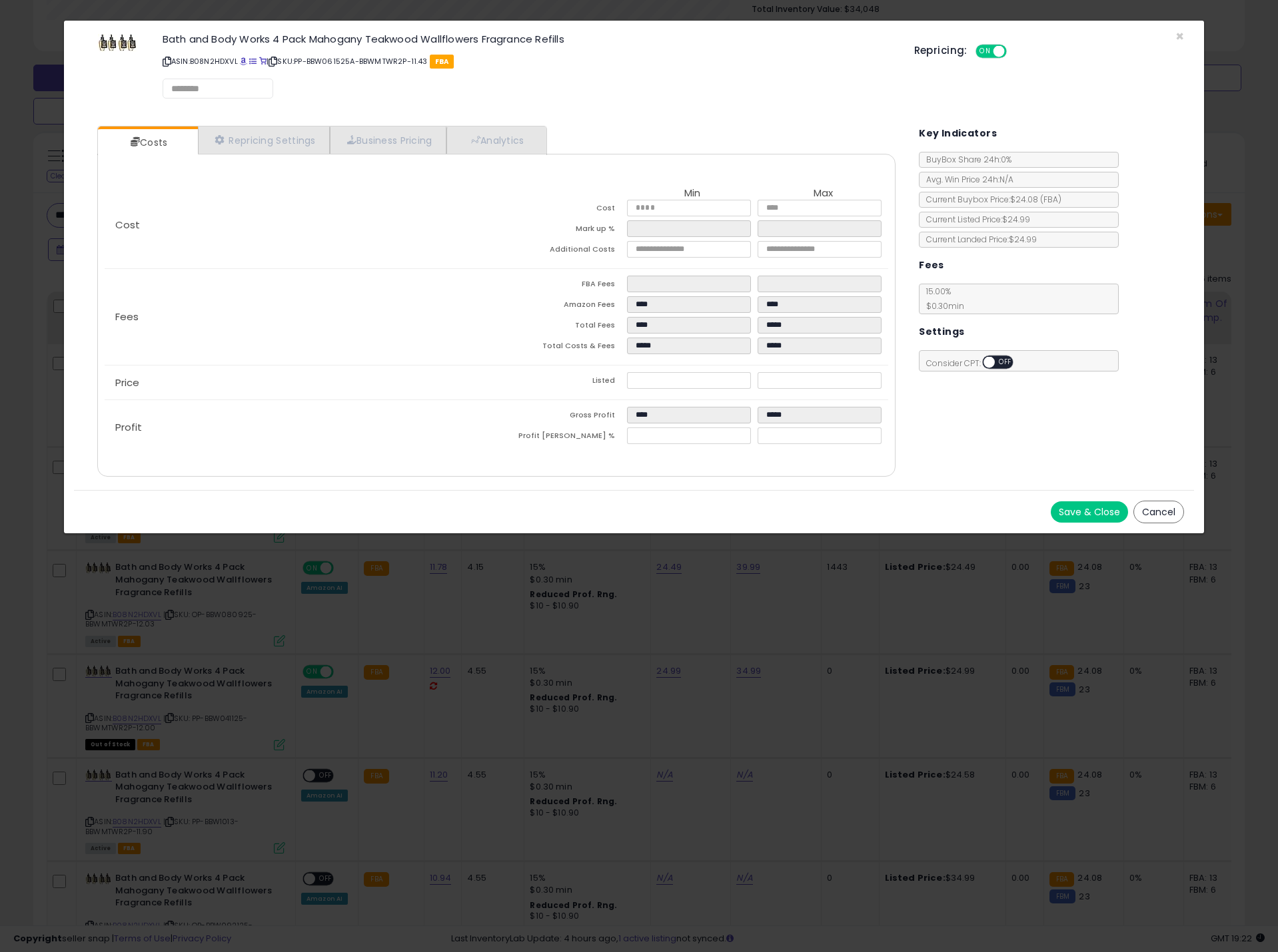 The image size is (1278, 952). What do you see at coordinates (442, 61) in the screenshot?
I see `span: FBA` at bounding box center [442, 61].